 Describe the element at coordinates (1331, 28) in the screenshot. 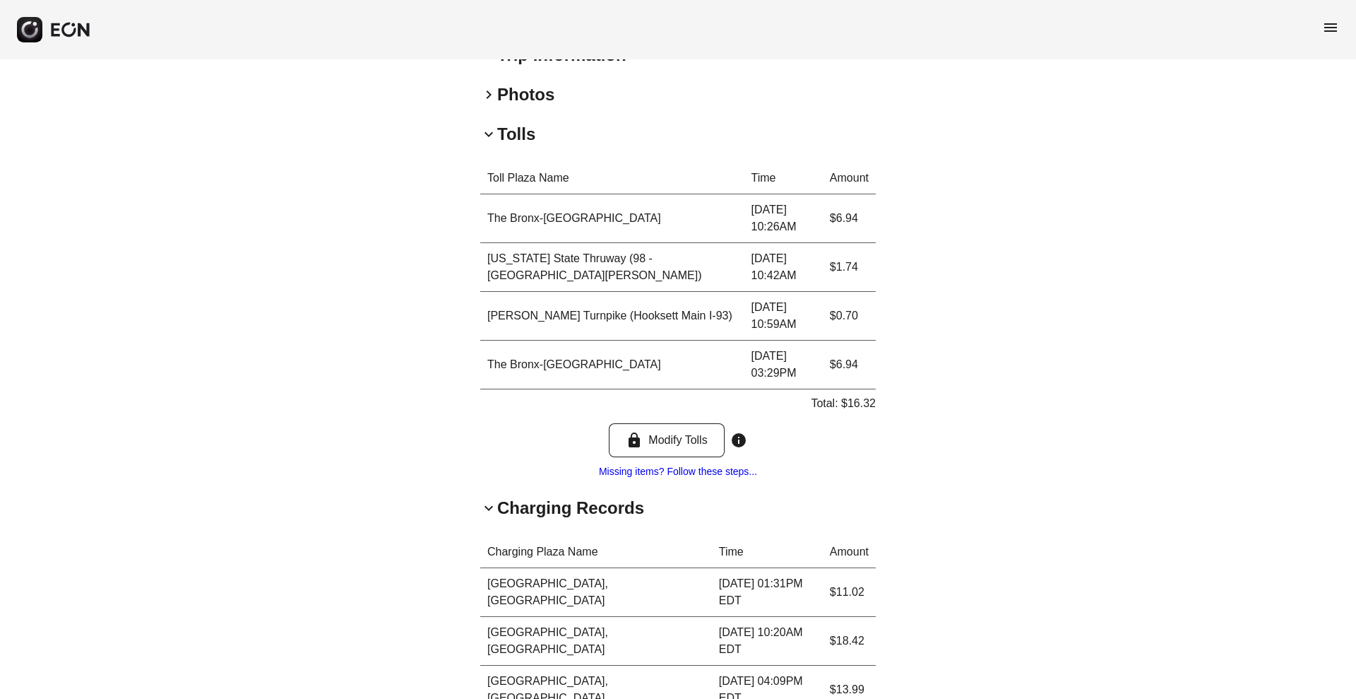

I see `span: menu` at that location.